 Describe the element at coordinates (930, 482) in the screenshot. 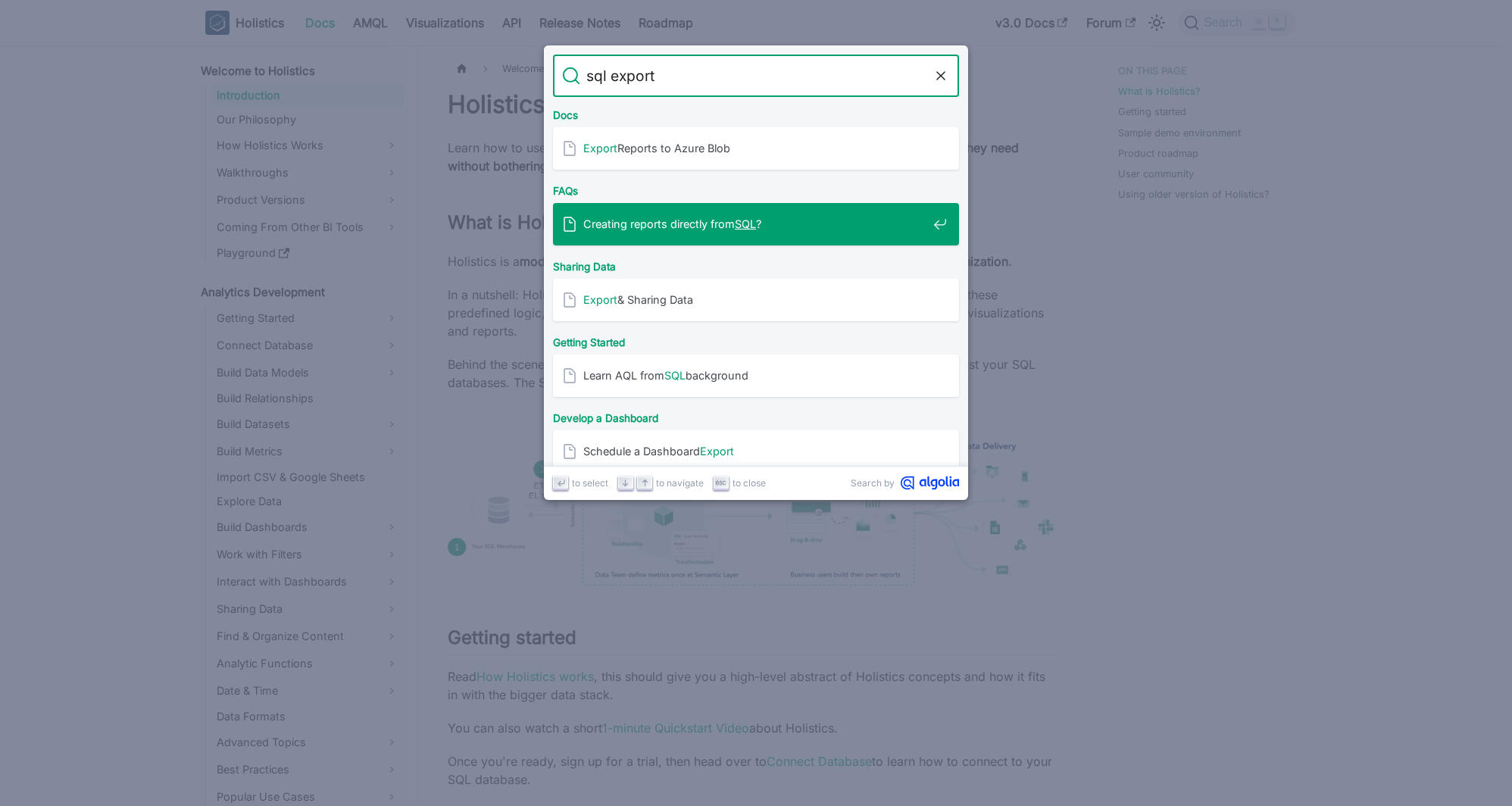

I see `svg: Algolia` at that location.